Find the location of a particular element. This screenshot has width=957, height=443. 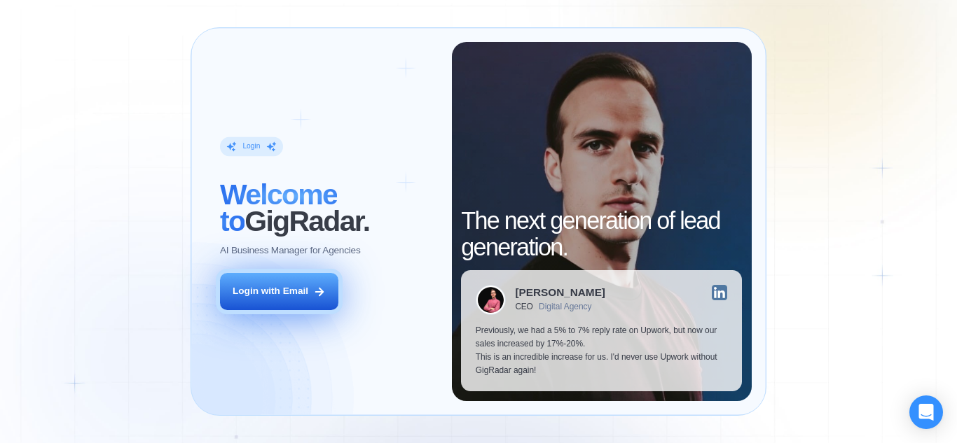

span: Welcome to is located at coordinates (278, 209).